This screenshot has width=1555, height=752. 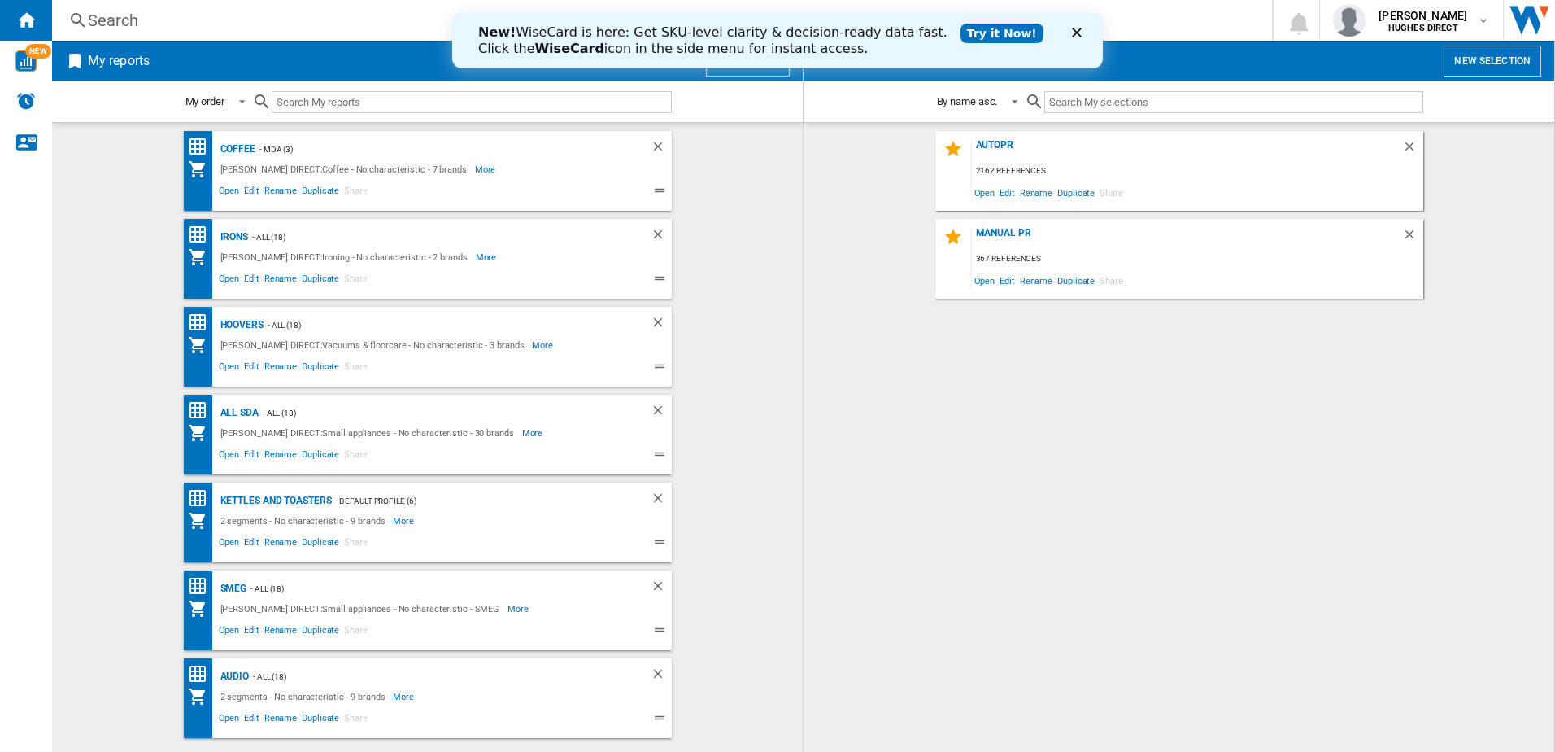 I want to click on input: Search My selections, so click(x=1233, y=102).